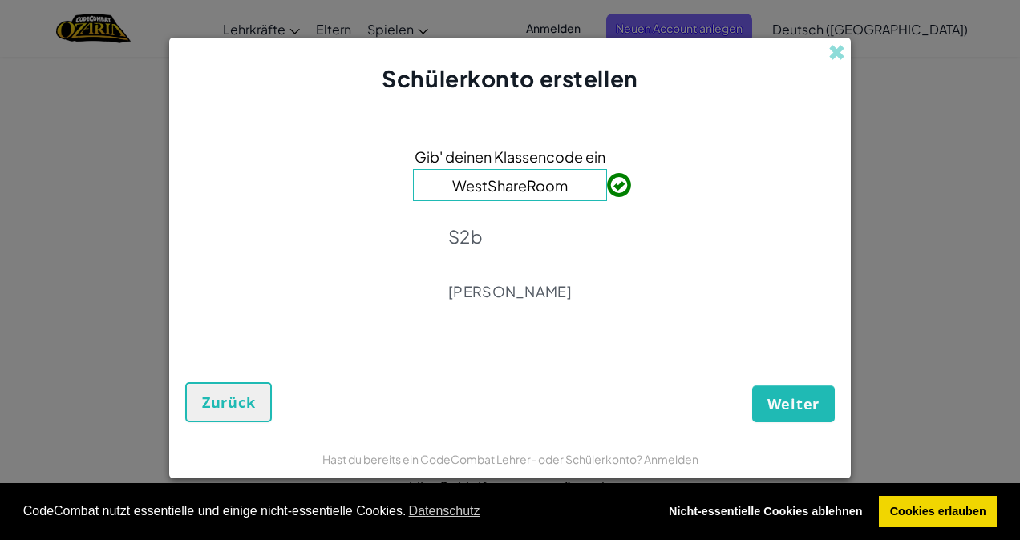 The width and height of the screenshot is (1020, 540). I want to click on button: Zurück, so click(229, 403).